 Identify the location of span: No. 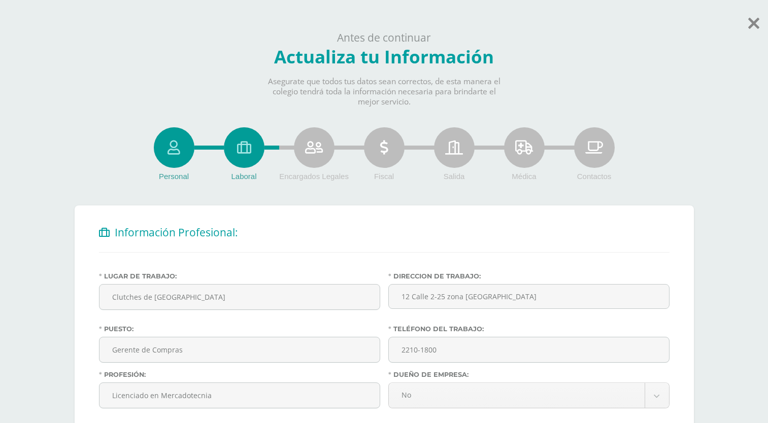
(517, 395).